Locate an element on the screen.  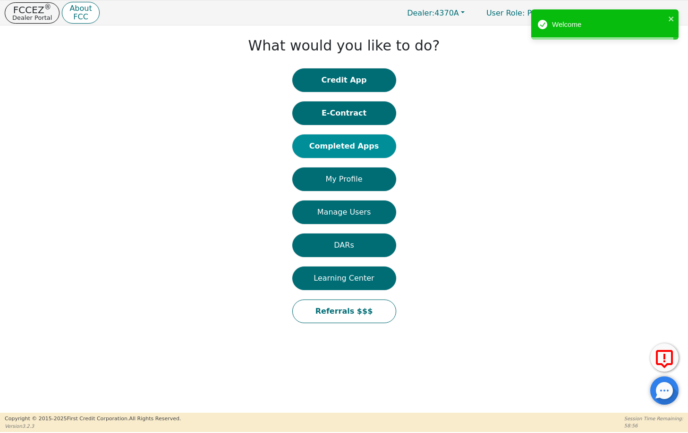
p: 58:56 is located at coordinates (653, 426).